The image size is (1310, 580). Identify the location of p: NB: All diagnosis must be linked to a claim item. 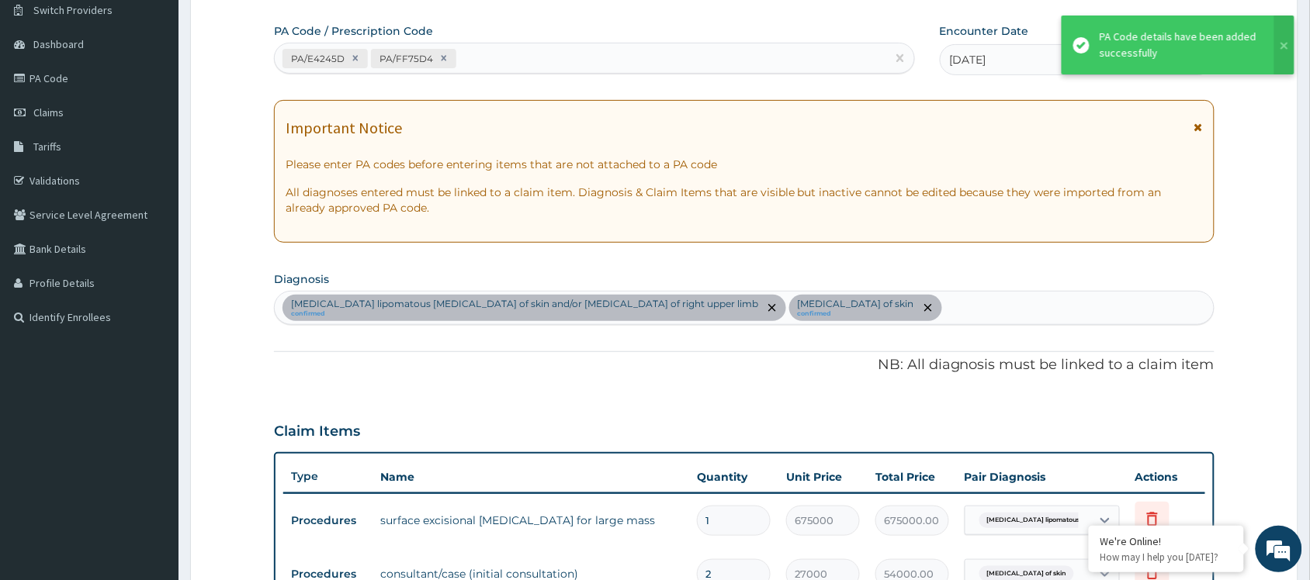
(744, 366).